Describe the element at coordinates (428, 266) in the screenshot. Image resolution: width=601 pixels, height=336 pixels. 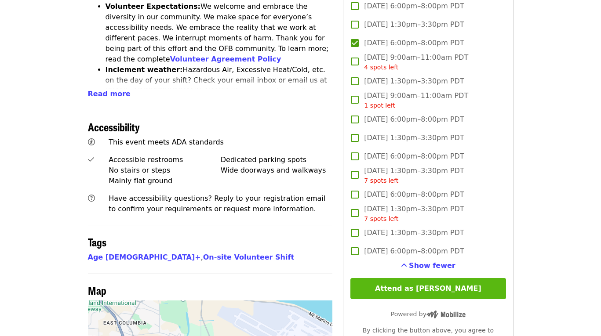
I see `button: See more timeslots` at that location.